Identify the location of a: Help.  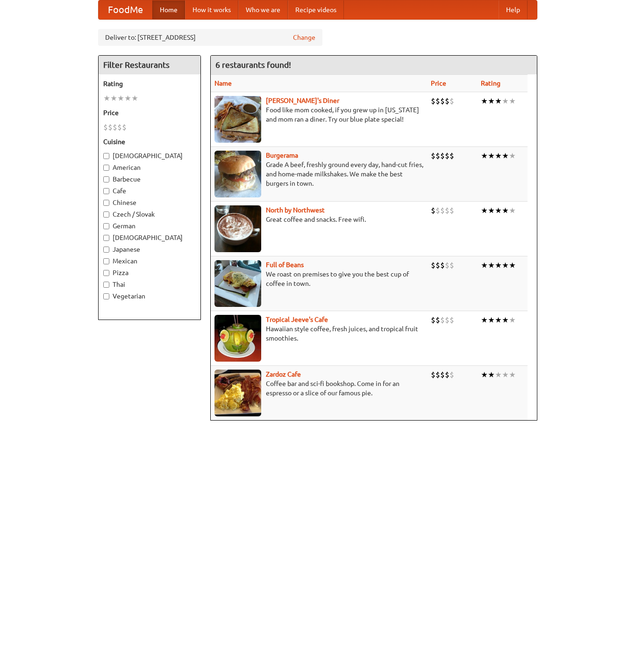
(513, 10).